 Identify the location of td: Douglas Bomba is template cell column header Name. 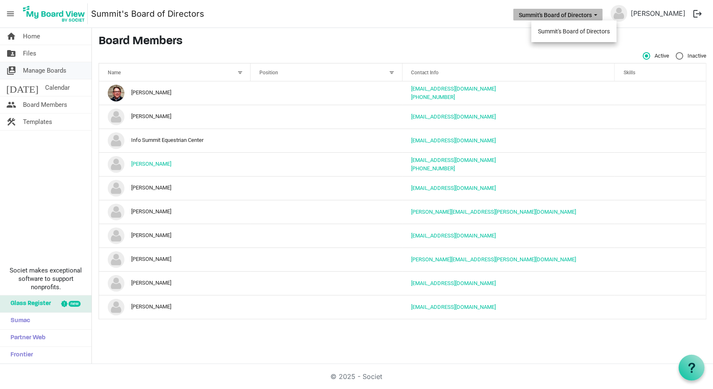
(175, 116).